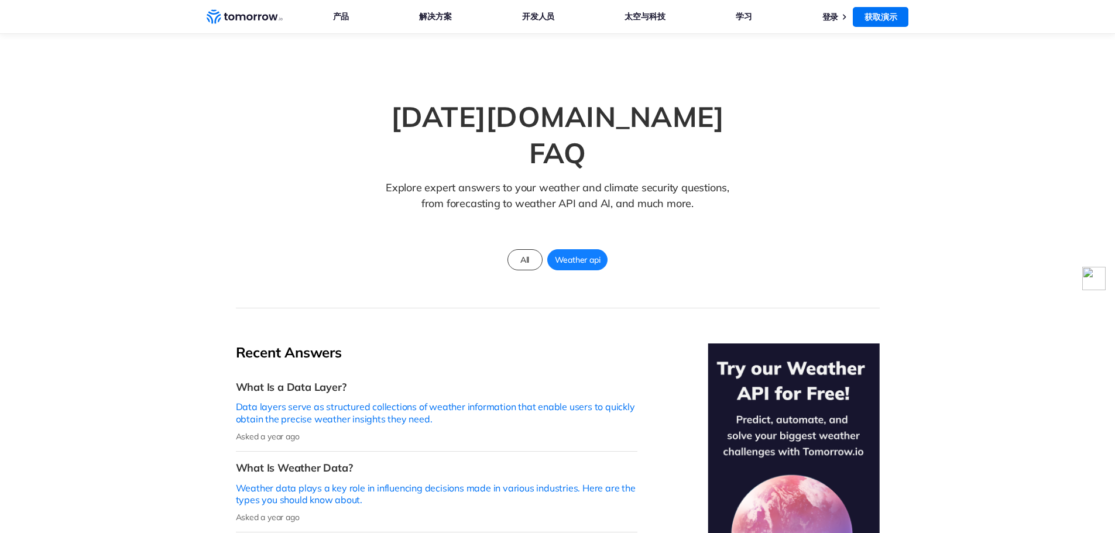 The width and height of the screenshot is (1115, 533). Describe the element at coordinates (435, 16) in the screenshot. I see `a: 解决方案` at that location.